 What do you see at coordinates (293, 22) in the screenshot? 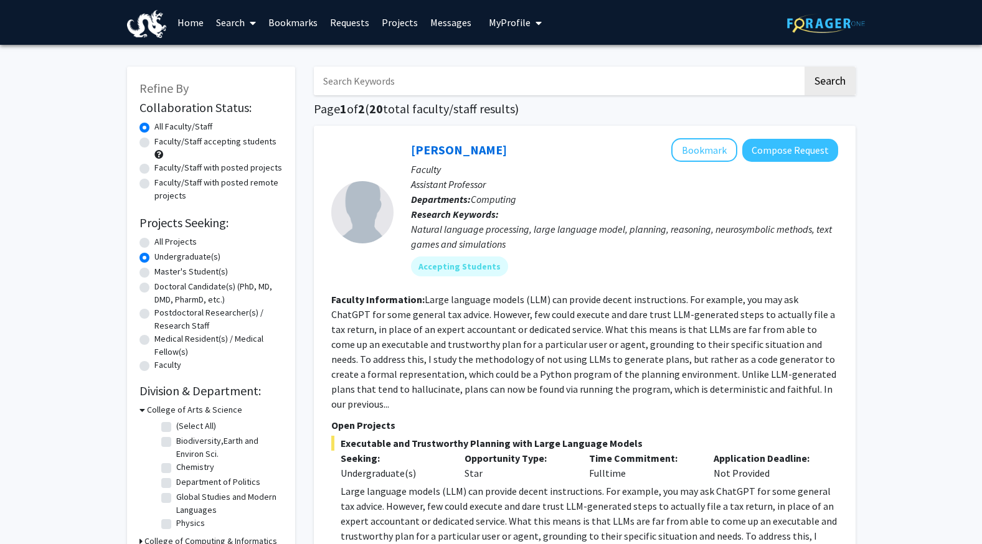
I see `a: Bookmarks` at bounding box center [293, 22].